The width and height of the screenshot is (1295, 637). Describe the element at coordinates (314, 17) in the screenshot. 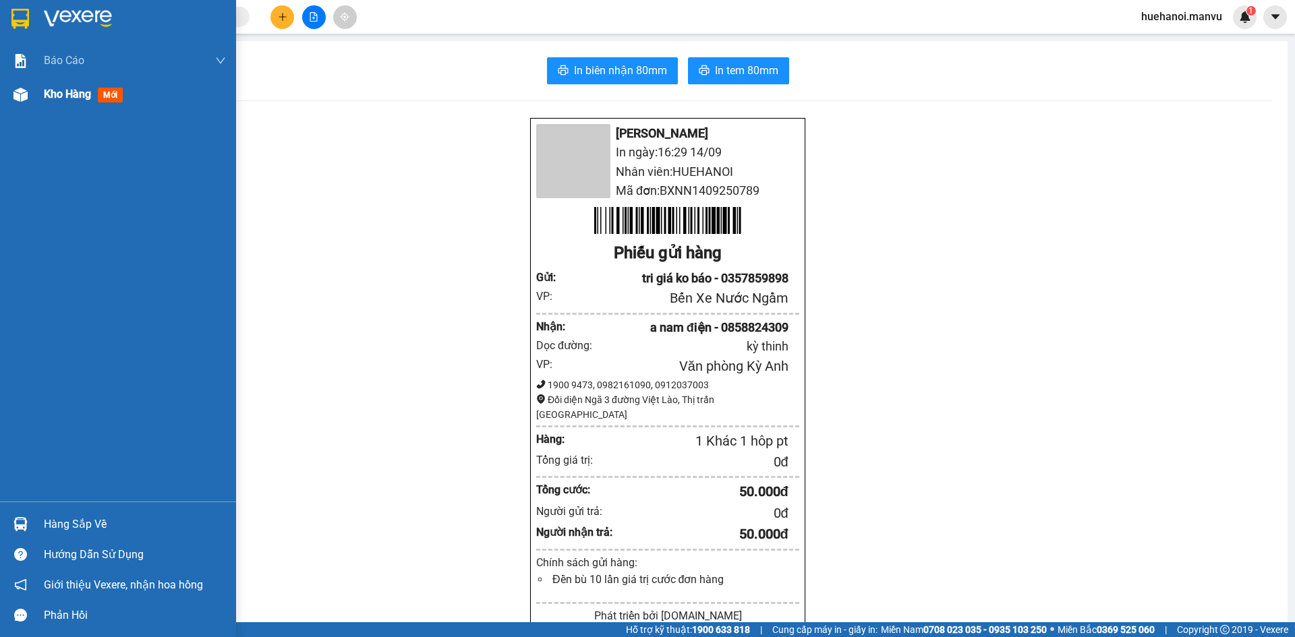

I see `span: file-add` at that location.